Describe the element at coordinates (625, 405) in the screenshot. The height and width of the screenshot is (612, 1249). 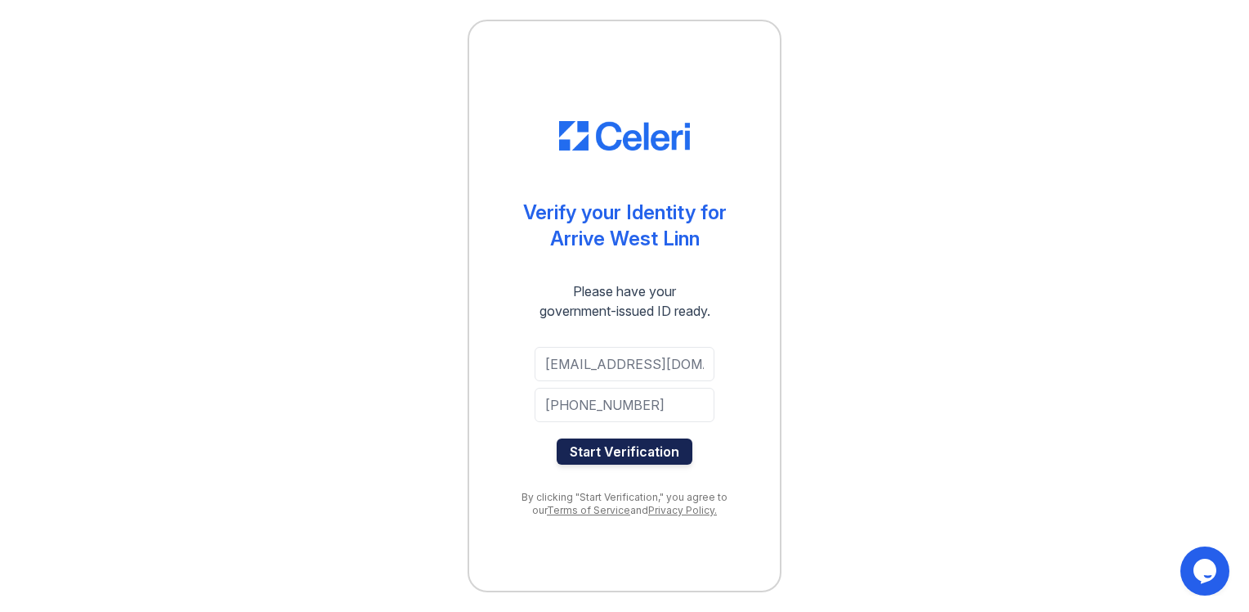
I see `input: Phone` at that location.